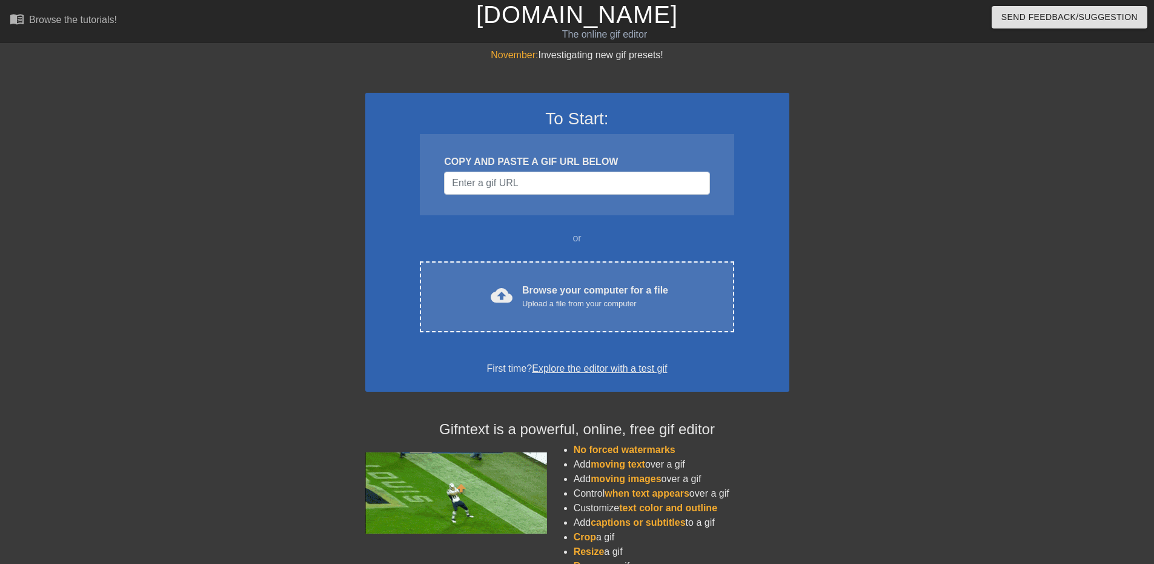 This screenshot has width=1154, height=564. I want to click on li: Customize, so click(682, 508).